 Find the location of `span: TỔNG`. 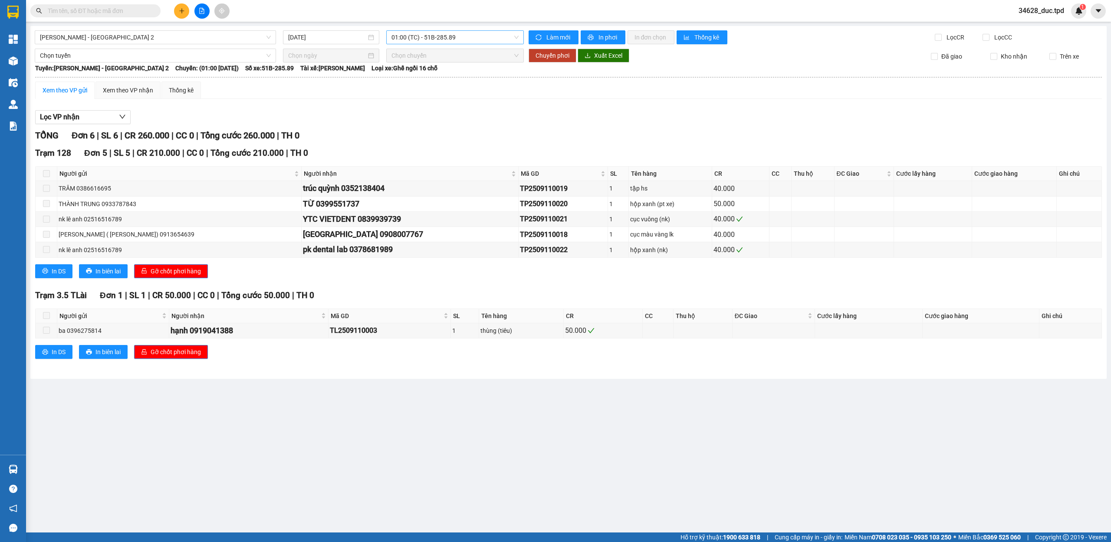

span: TỔNG is located at coordinates (47, 135).